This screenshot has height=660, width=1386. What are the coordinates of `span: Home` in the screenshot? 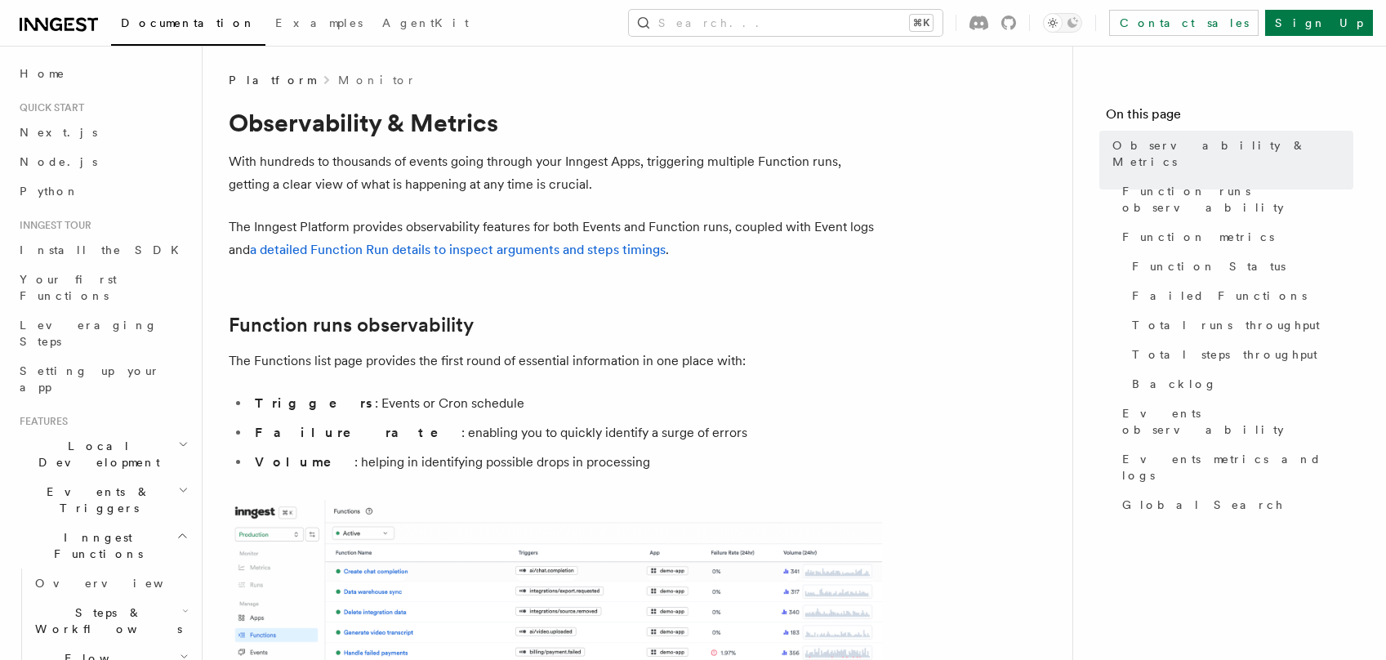 It's located at (42, 74).